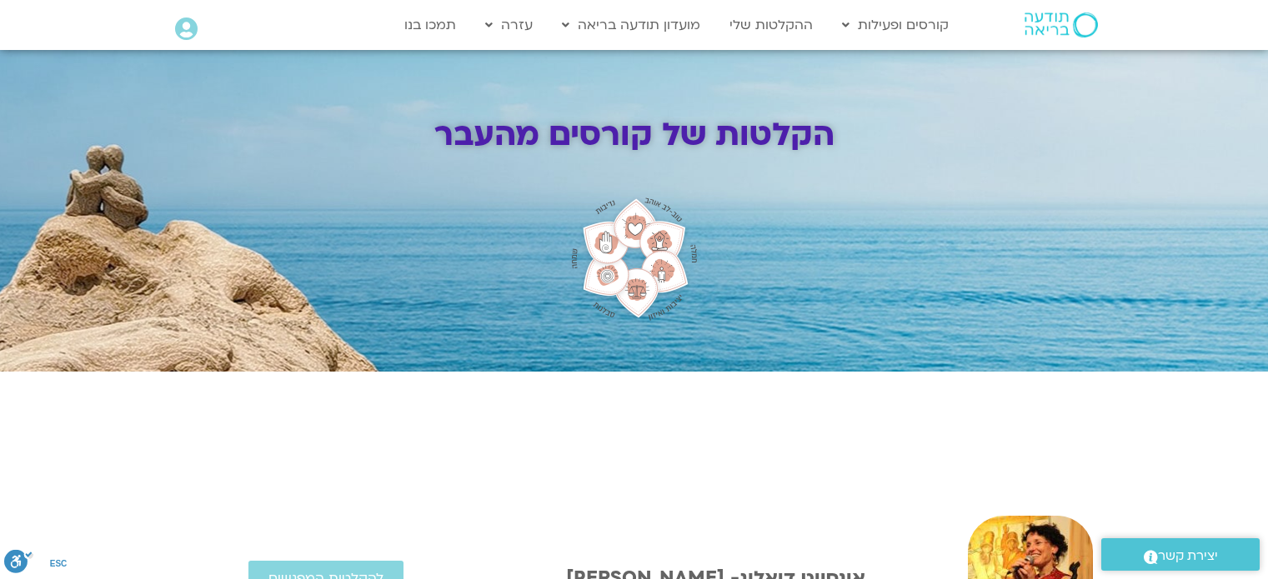 The height and width of the screenshot is (579, 1268). Describe the element at coordinates (1180, 554) in the screenshot. I see `a: יצירת קשר` at that location.